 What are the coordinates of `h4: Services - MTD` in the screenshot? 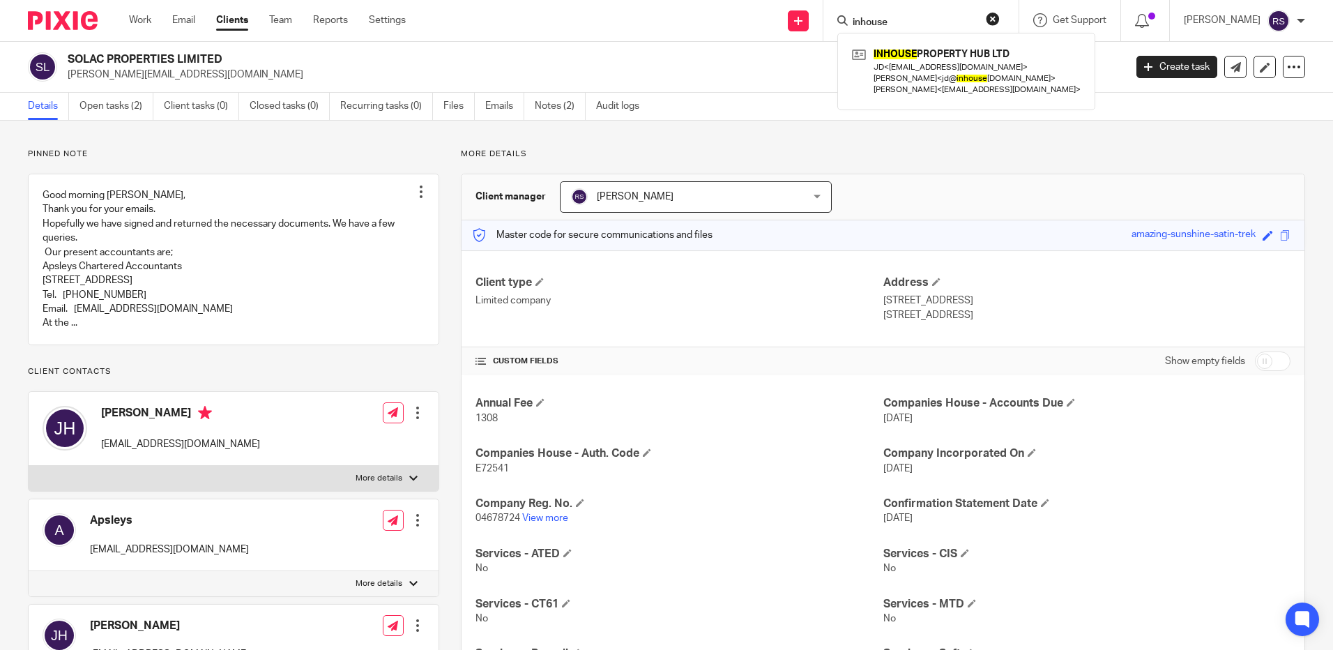 It's located at (1087, 604).